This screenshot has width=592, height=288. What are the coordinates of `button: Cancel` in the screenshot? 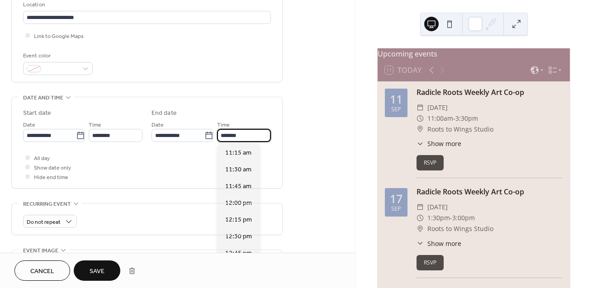 It's located at (42, 271).